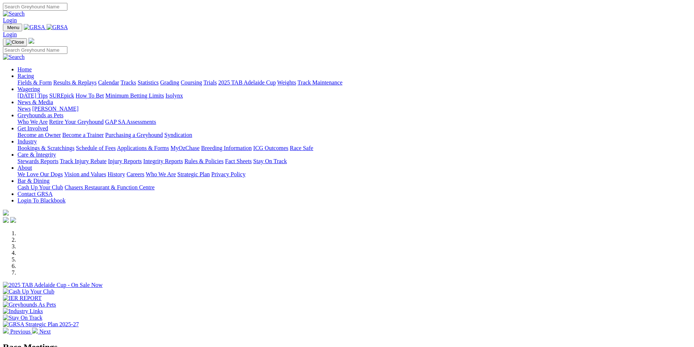 Image resolution: width=694 pixels, height=347 pixels. I want to click on a: Integrity Reports, so click(163, 161).